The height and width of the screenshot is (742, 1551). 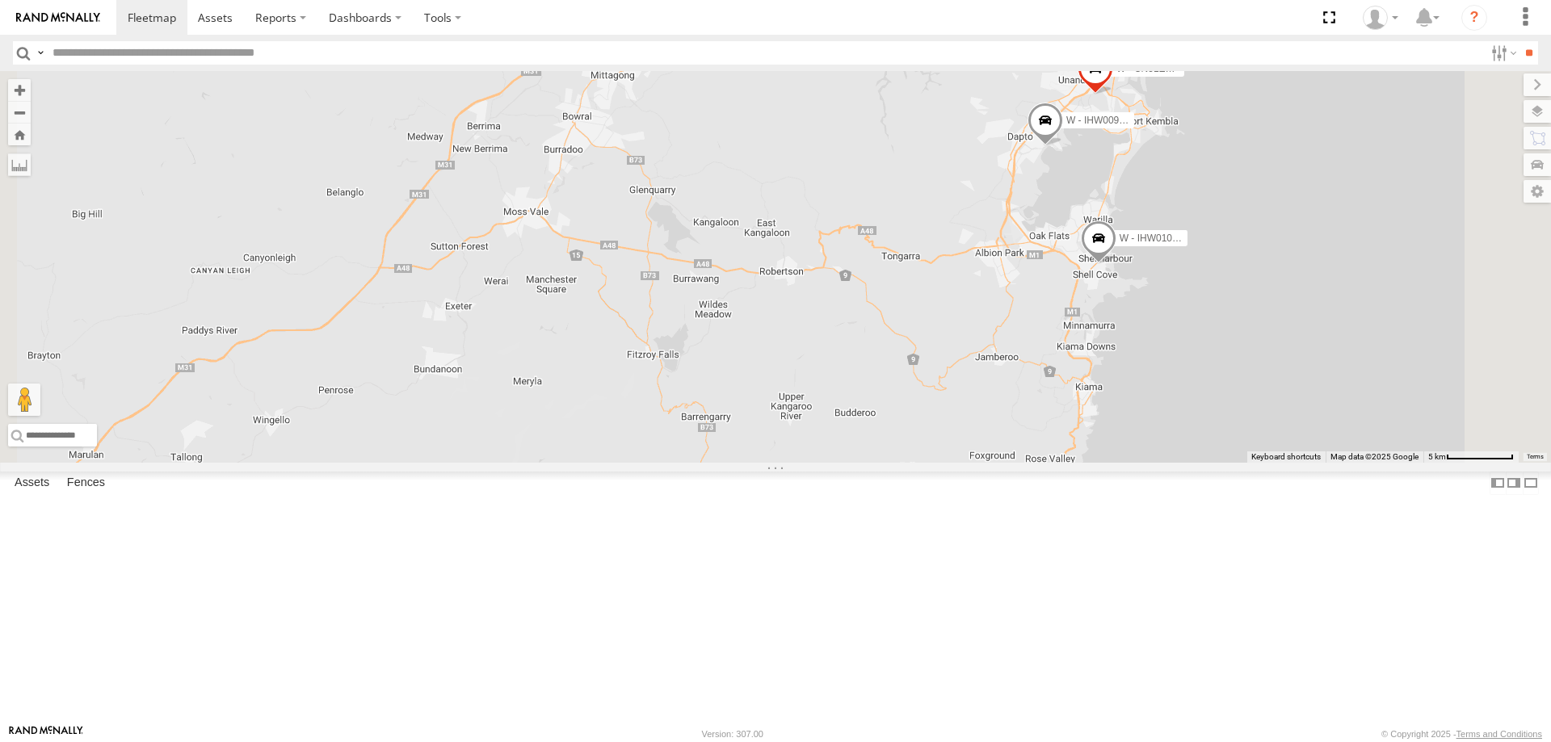 What do you see at coordinates (1437, 456) in the screenshot?
I see `span: 5 km` at bounding box center [1437, 456].